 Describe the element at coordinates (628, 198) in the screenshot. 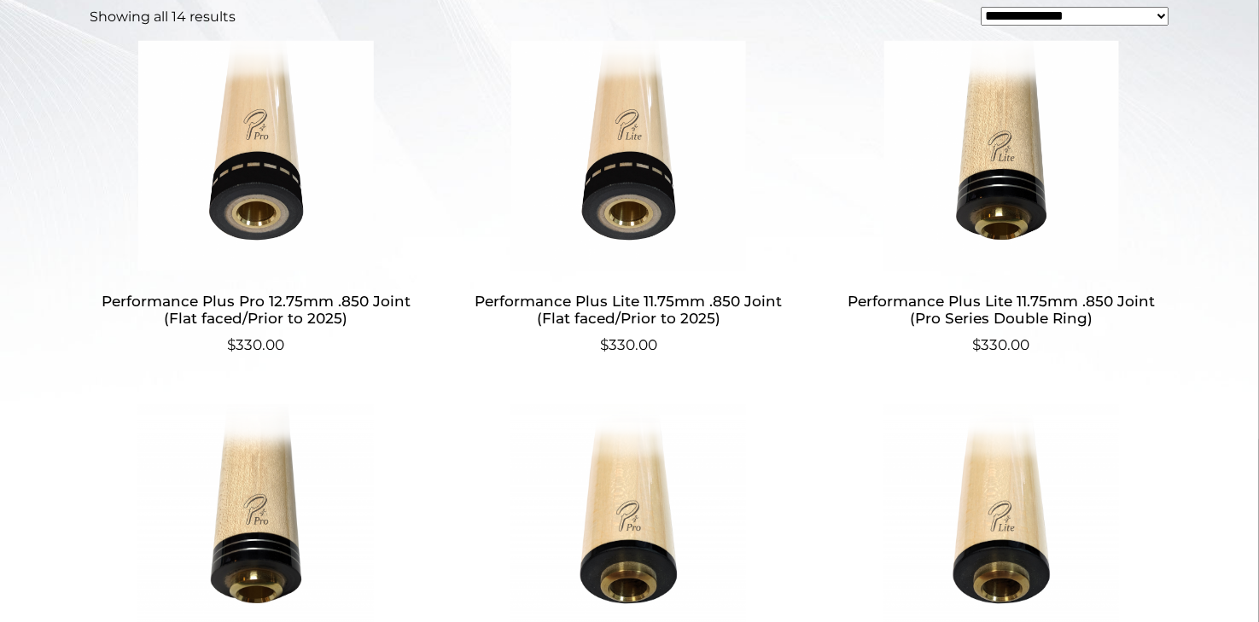

I see `a: Performance Plus Lite 11.75mm .850 Joint (Flat faced/Prior to 2025) $330.00` at that location.